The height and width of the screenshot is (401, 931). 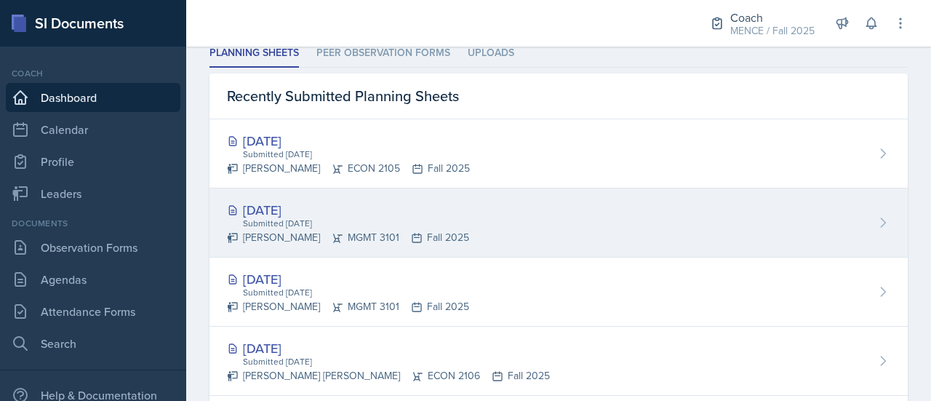 I want to click on a: Agendas, so click(x=93, y=279).